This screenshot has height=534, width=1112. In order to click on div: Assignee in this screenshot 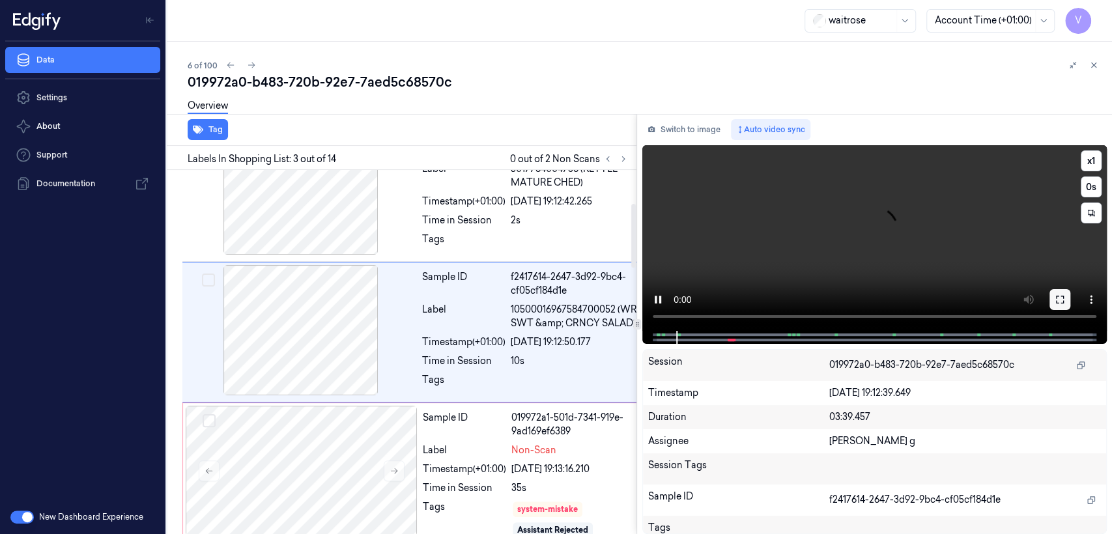, I will do `click(738, 441)`.